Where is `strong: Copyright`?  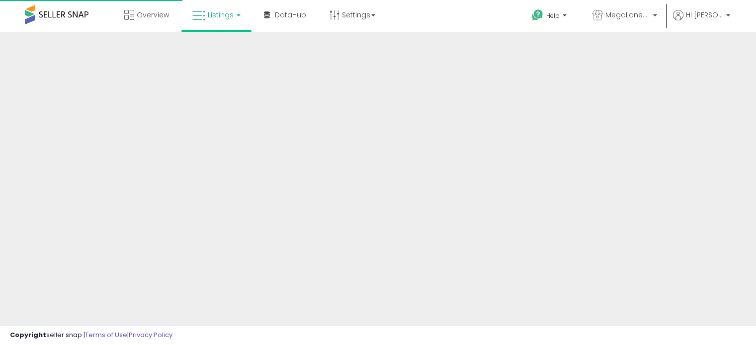 strong: Copyright is located at coordinates (28, 335).